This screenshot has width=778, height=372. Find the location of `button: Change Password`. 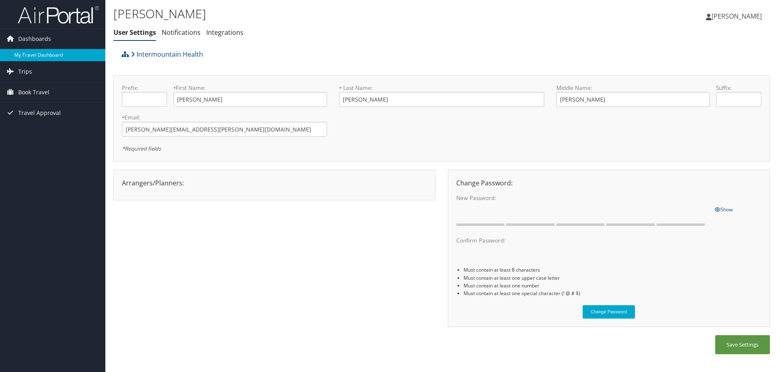

button: Change Password is located at coordinates (609, 312).